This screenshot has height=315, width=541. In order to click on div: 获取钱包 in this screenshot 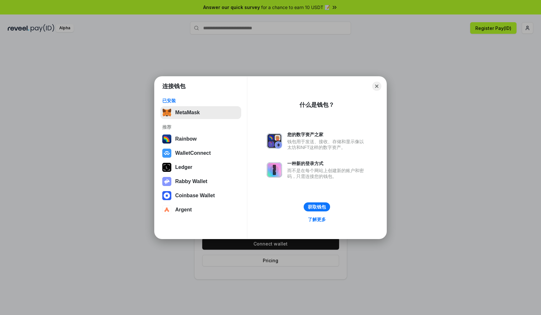, I will do `click(317, 207)`.